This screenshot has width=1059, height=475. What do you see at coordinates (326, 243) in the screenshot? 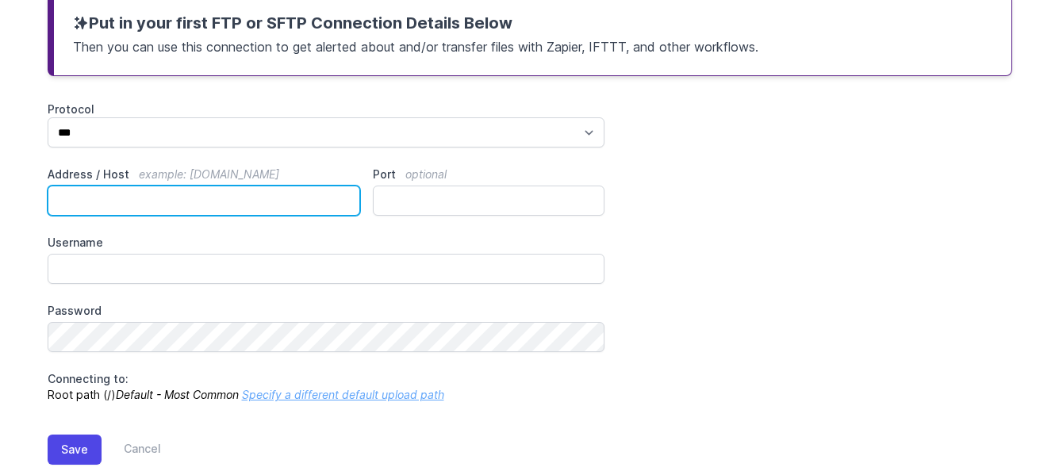
I see `label: Username` at bounding box center [326, 243].